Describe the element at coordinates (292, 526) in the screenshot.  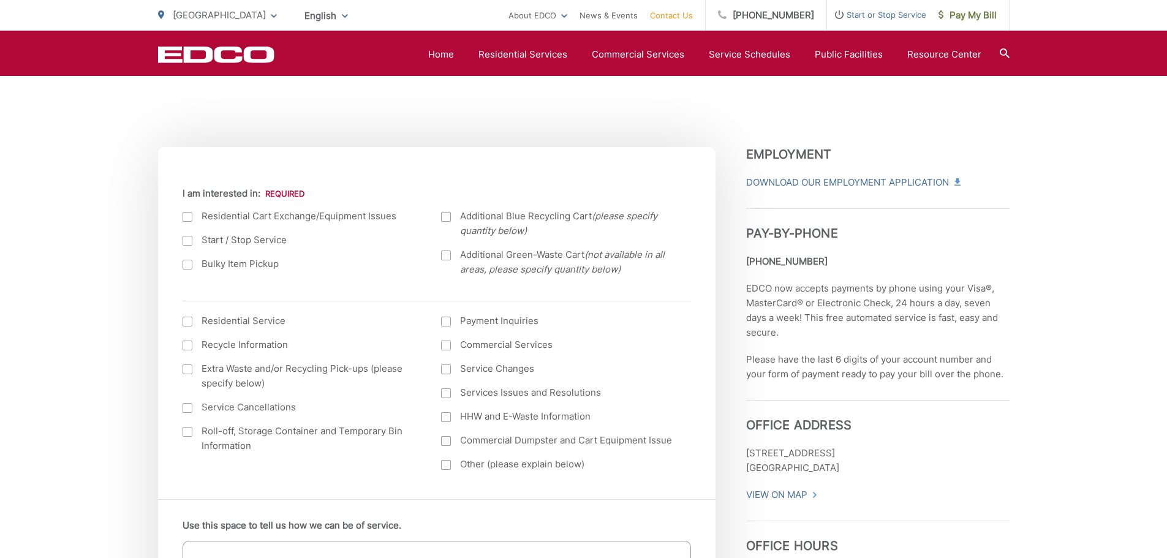
I see `label: Use this space to tell us how we can be of service.` at that location.